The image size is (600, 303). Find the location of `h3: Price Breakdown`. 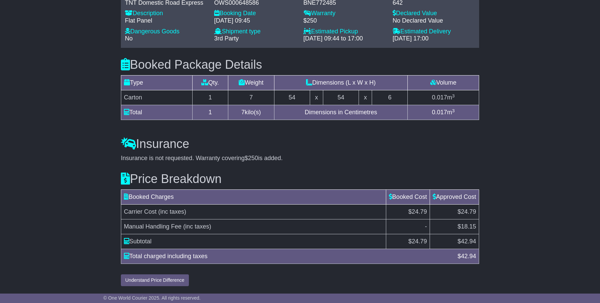

h3: Price Breakdown is located at coordinates (300, 179).